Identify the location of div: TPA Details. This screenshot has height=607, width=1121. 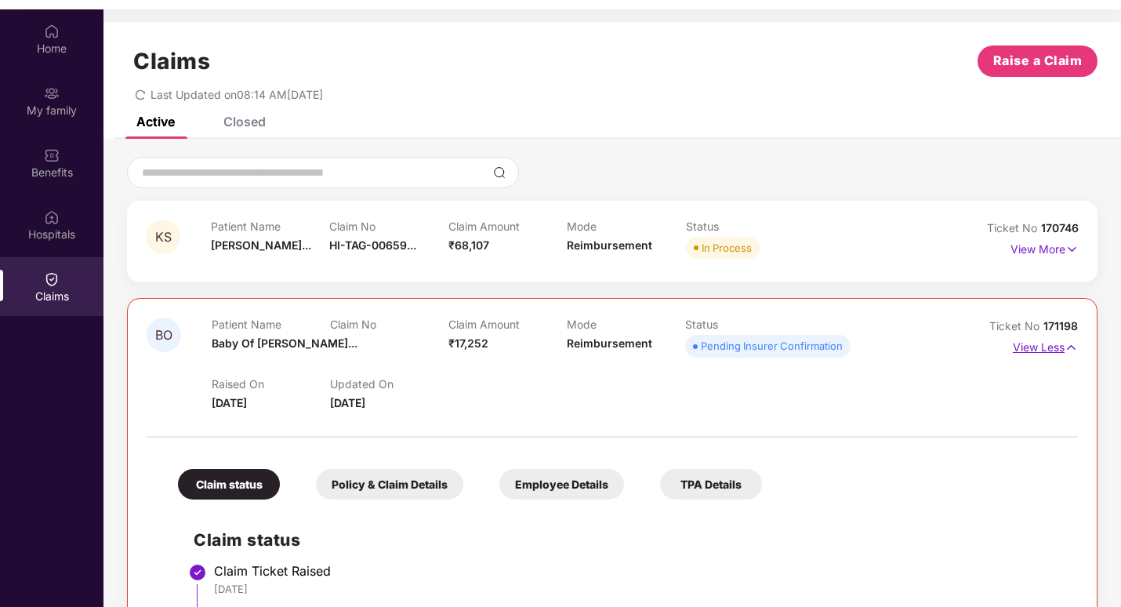
(711, 484).